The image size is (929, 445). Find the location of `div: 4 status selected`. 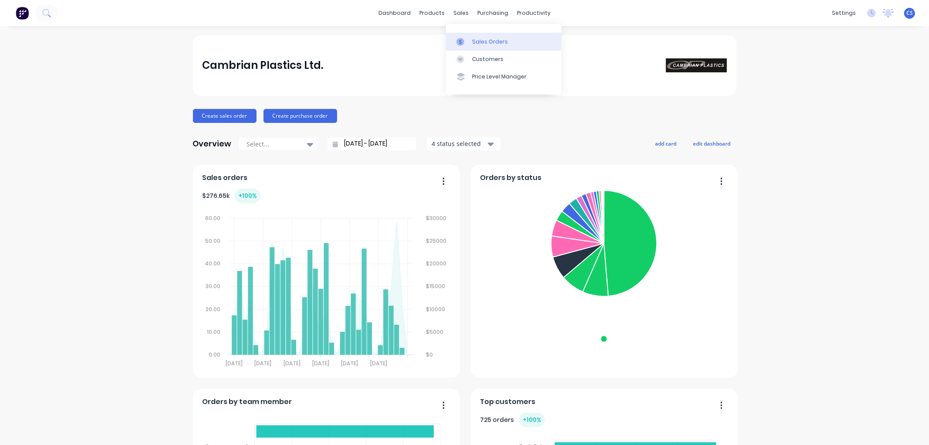

div: 4 status selected is located at coordinates (459, 143).